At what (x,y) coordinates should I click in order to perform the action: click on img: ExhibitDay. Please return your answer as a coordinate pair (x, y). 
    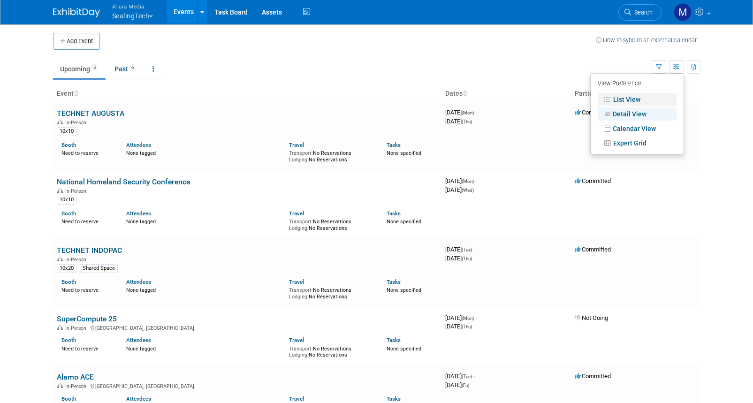
    Looking at the image, I should click on (76, 13).